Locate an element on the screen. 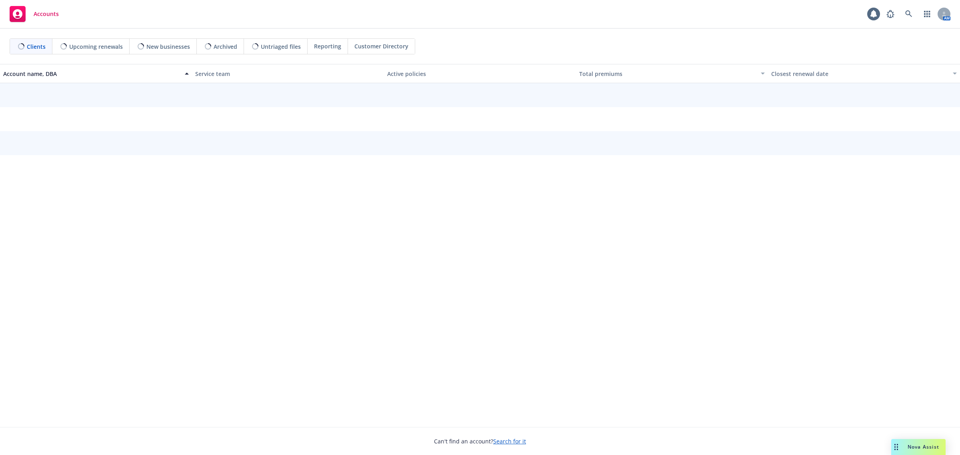 Image resolution: width=960 pixels, height=455 pixels. span: Customer Directory is located at coordinates (381, 46).